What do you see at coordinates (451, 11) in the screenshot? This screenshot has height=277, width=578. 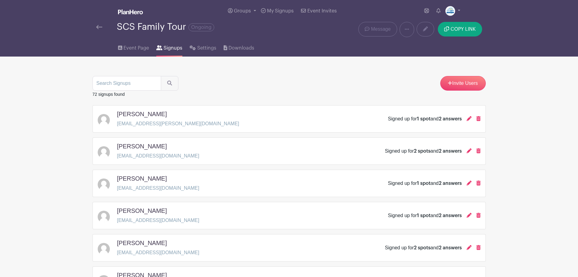 I see `img: Admisions%20Logo.png` at bounding box center [451, 11].